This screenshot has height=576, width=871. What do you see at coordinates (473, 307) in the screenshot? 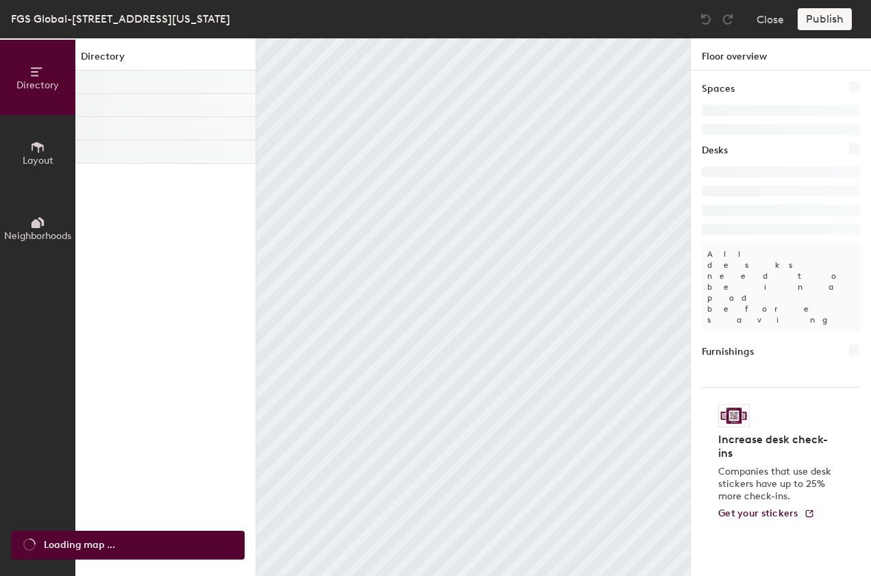
I see `canvas: Map` at bounding box center [473, 307].